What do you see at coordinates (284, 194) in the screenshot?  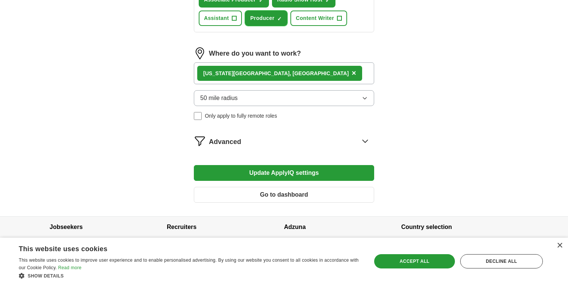 I see `button: Go to dashboard` at bounding box center [284, 194].